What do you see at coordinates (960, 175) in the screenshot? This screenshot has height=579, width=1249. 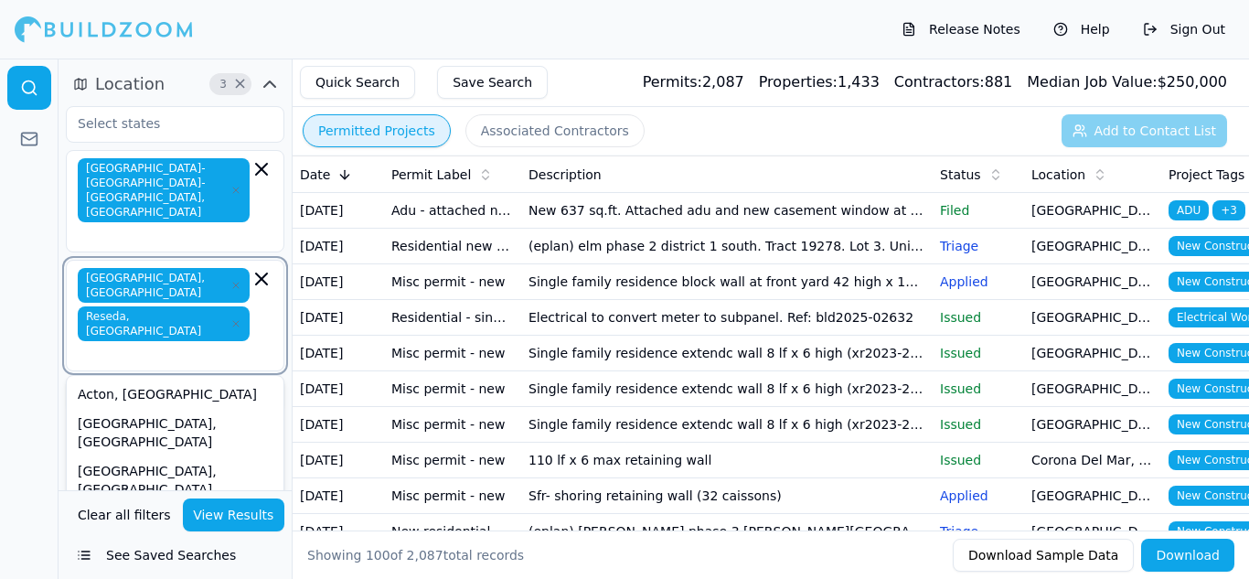 I see `span: Status` at bounding box center [960, 175].